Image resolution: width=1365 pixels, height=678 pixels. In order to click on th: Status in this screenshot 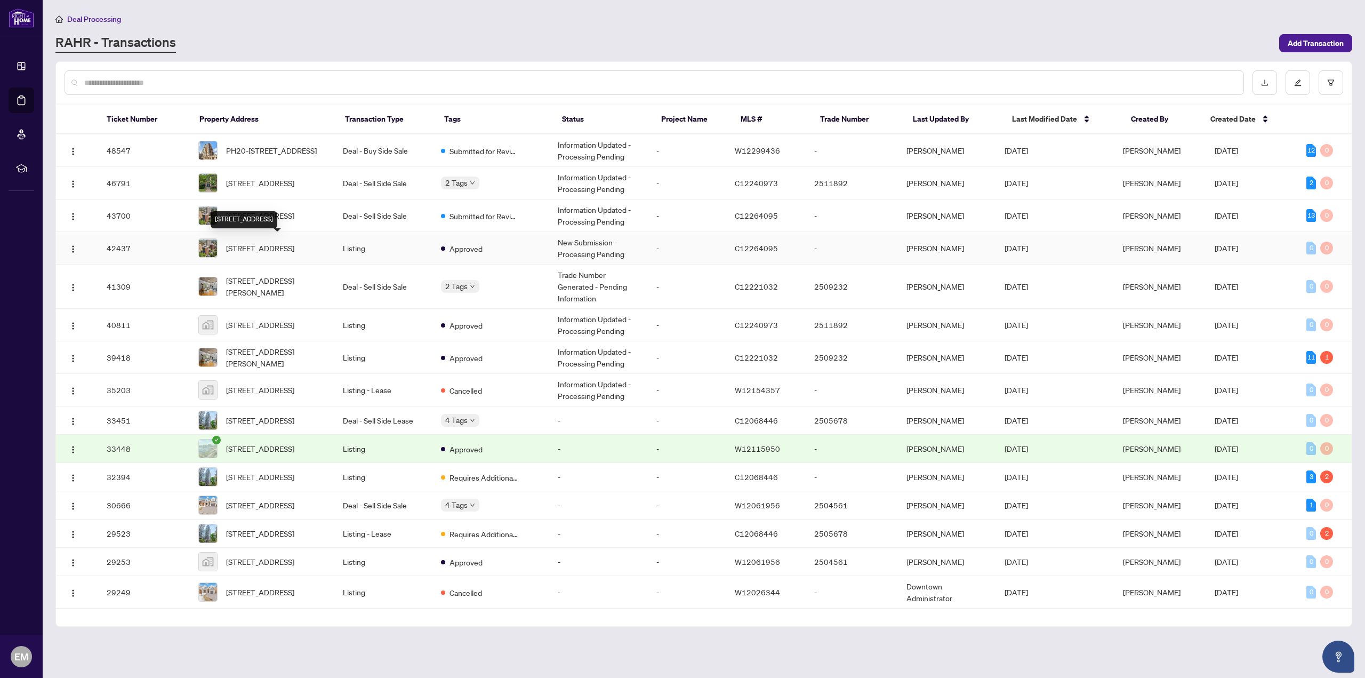, I will do `click(603, 119)`.